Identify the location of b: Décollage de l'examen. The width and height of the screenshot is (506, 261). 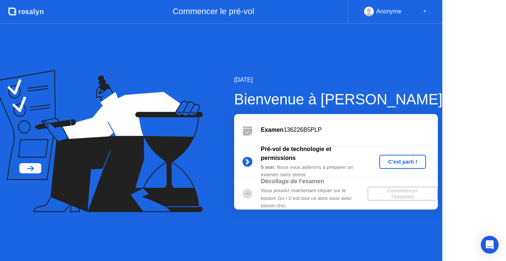
(292, 181).